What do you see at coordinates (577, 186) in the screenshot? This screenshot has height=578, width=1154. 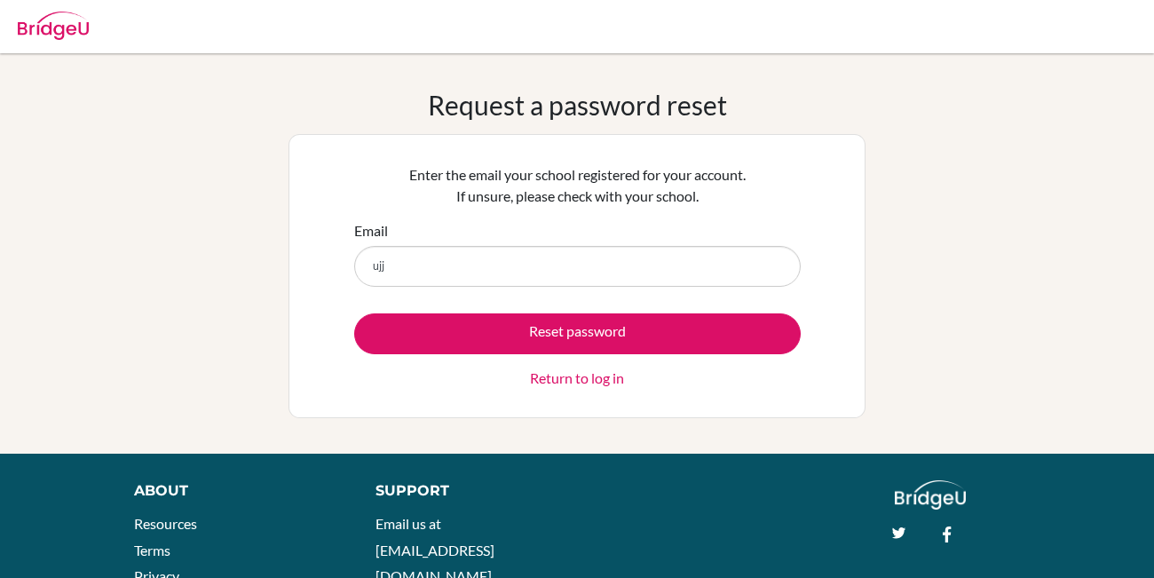 I see `p: Enter the email your school registered for your account. If unsure, please check with your school.` at bounding box center [577, 186].